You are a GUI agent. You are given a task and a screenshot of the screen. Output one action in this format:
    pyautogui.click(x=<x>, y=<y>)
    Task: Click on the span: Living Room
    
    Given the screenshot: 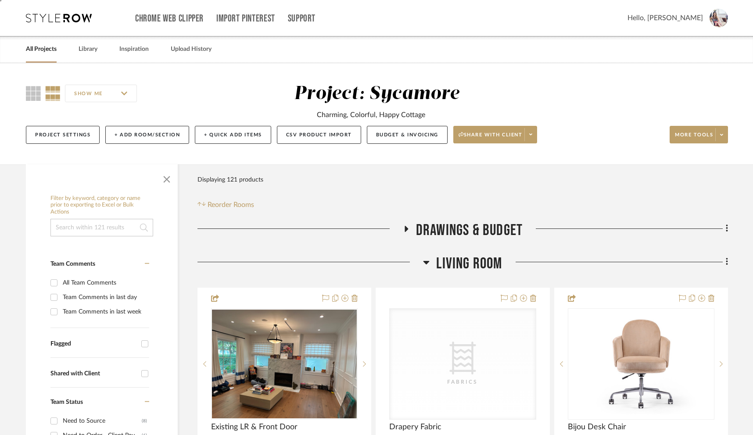 What is the action you would take?
    pyautogui.click(x=469, y=264)
    